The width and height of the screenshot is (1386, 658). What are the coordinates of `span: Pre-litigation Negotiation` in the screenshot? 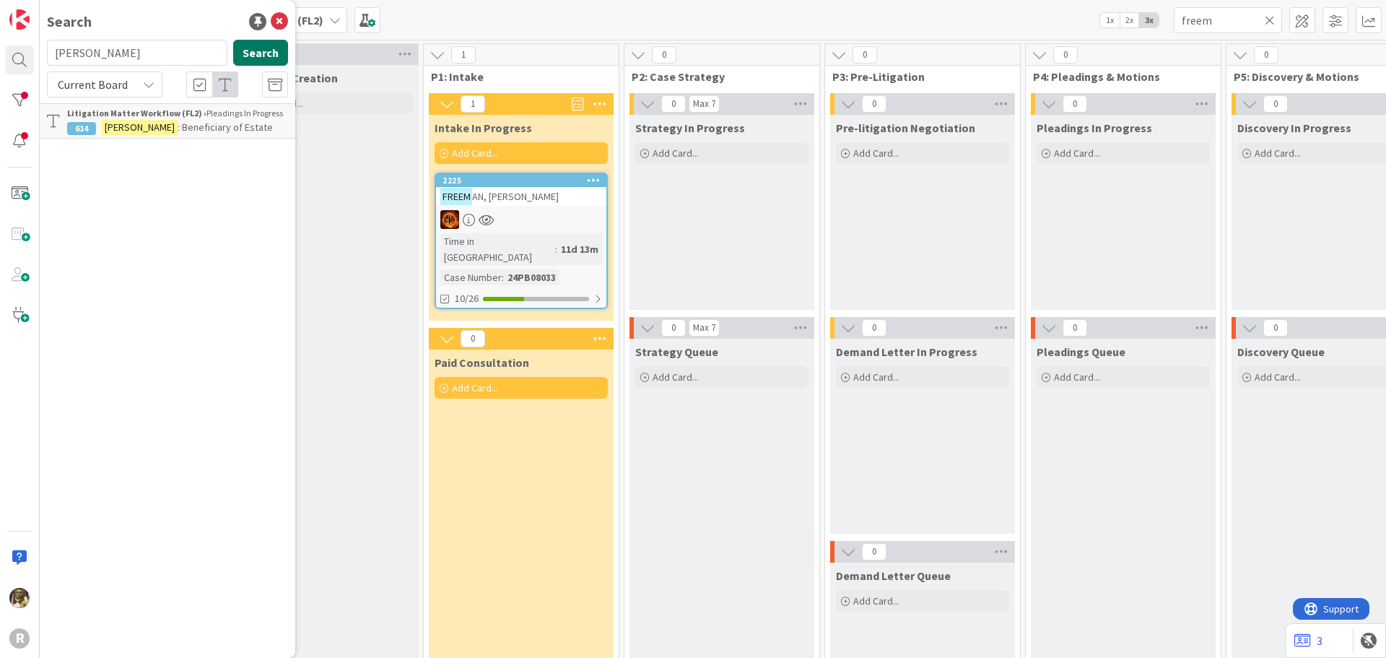 It's located at (905, 128).